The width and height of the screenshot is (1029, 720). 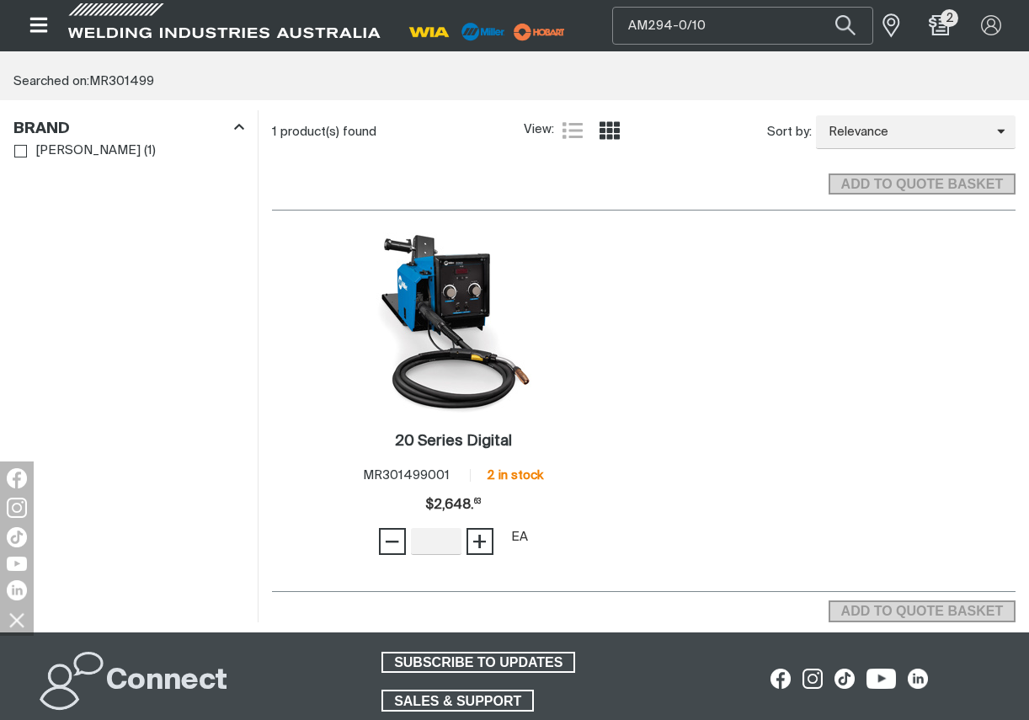 I want to click on span: MR301499001, so click(x=406, y=475).